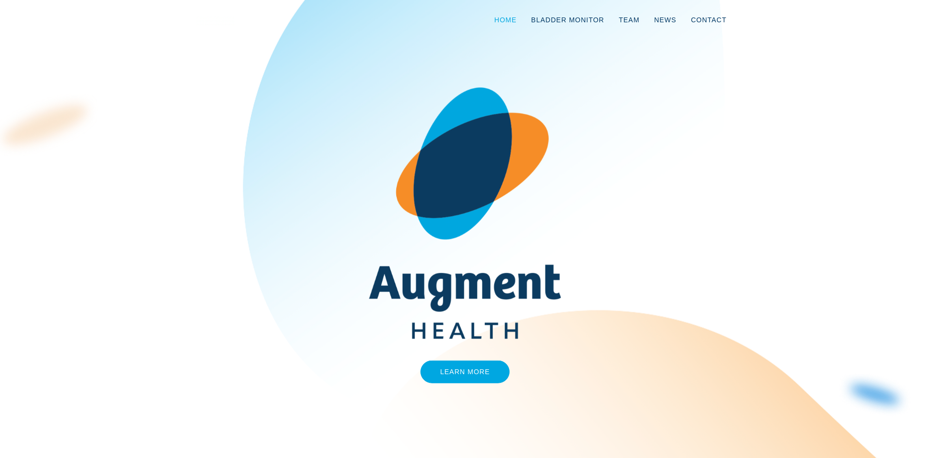  Describe the element at coordinates (216, 21) in the screenshot. I see `img: logo` at that location.